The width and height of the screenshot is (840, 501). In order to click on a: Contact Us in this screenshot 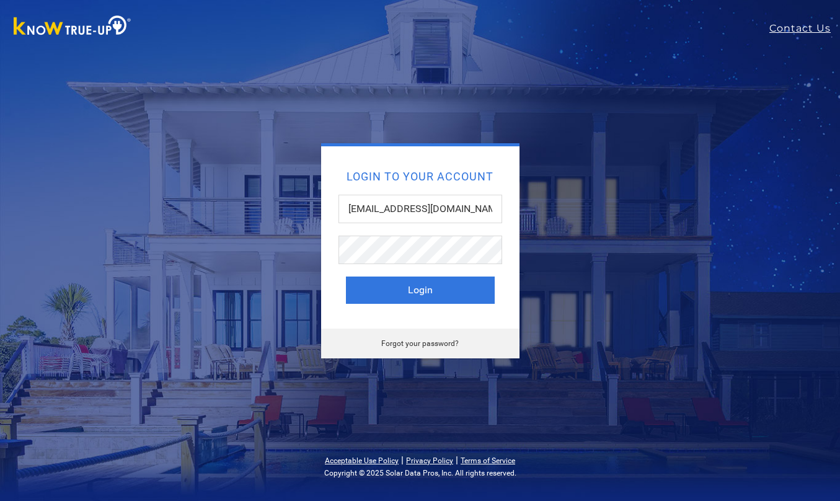, I will do `click(805, 29)`.